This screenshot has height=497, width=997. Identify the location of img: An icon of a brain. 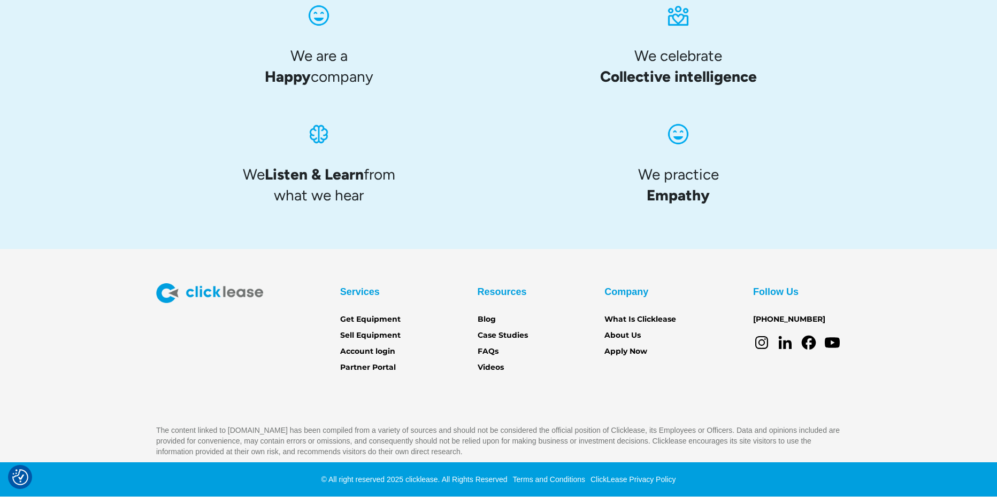
(319, 134).